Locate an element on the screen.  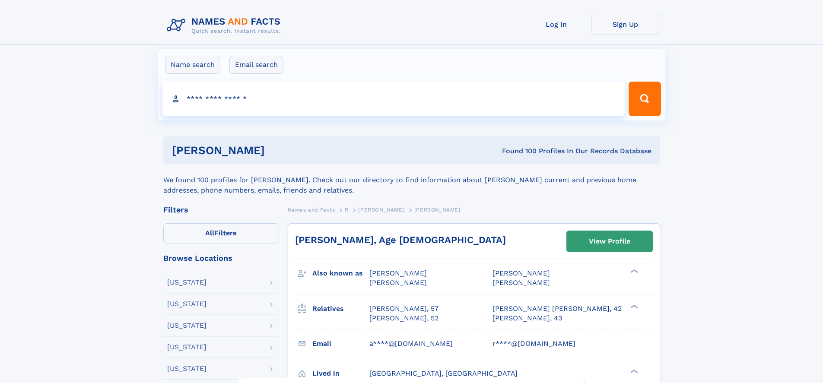
div: Browse Locations is located at coordinates (221, 258).